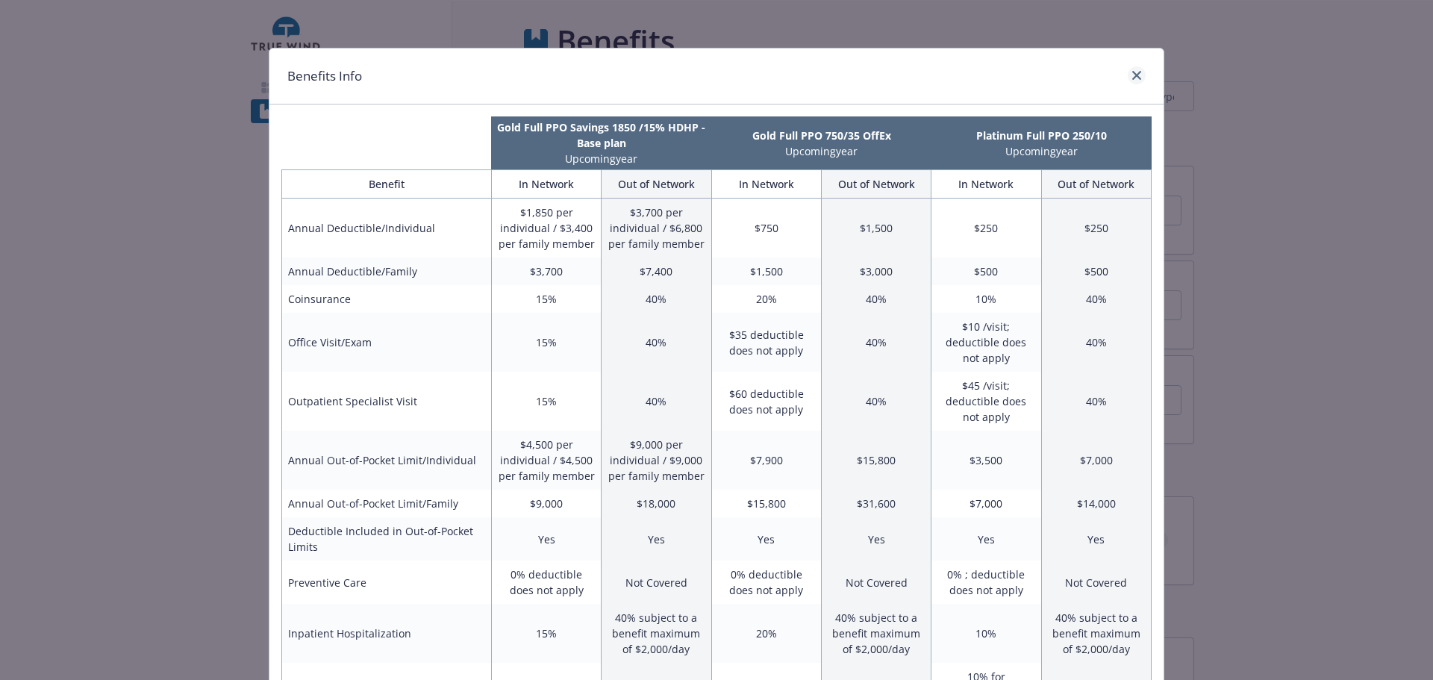 The height and width of the screenshot is (680, 1433). What do you see at coordinates (387, 271) in the screenshot?
I see `td: Annual Deductible/Family` at bounding box center [387, 271].